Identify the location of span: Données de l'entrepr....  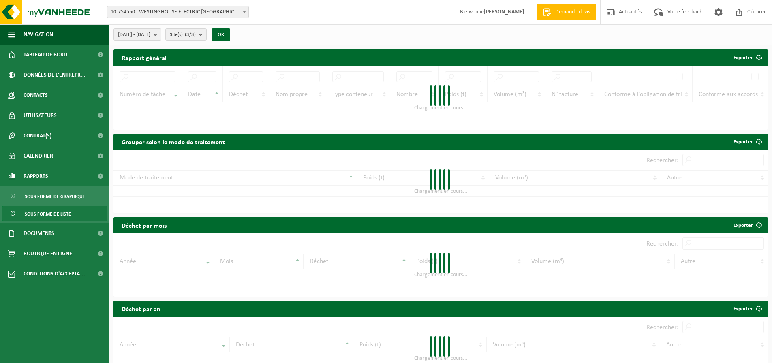
(54, 75).